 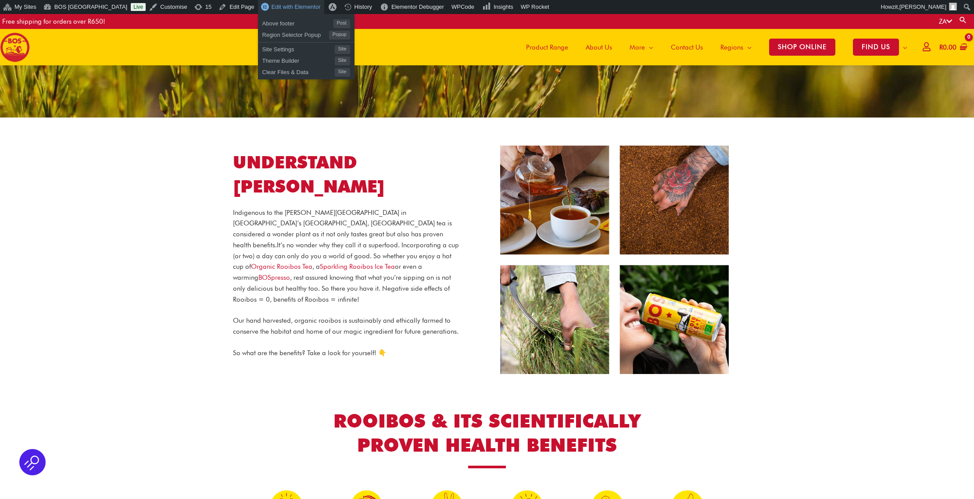 I want to click on span: Product Range, so click(x=547, y=47).